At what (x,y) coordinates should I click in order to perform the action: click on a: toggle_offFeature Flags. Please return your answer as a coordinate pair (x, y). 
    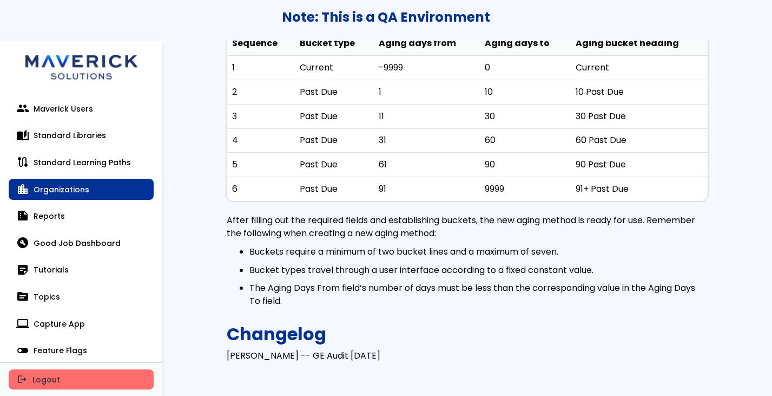
    Looking at the image, I should click on (81, 350).